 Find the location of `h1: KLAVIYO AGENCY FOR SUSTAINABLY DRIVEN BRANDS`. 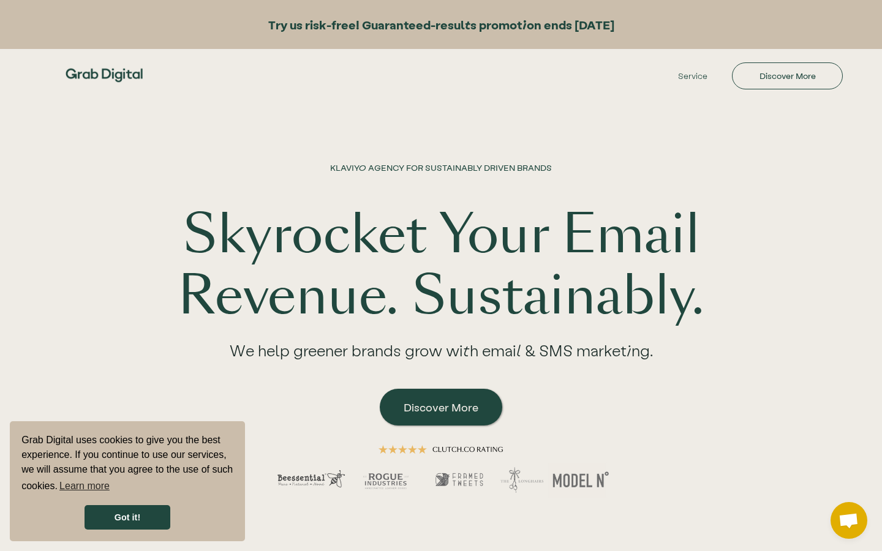

h1: KLAVIYO AGENCY FOR SUSTAINABLY DRIVEN BRANDS is located at coordinates (441, 180).